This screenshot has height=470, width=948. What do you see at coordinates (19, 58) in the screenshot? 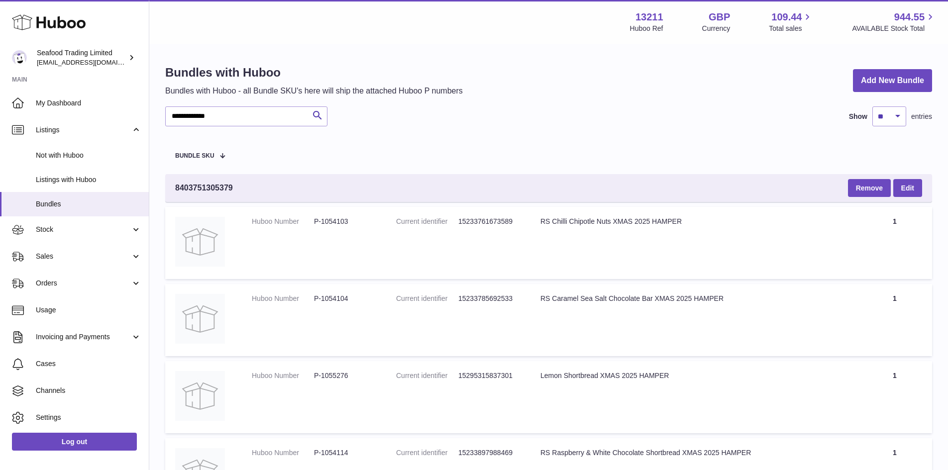
I see `img: online@rickstein.com` at bounding box center [19, 58].